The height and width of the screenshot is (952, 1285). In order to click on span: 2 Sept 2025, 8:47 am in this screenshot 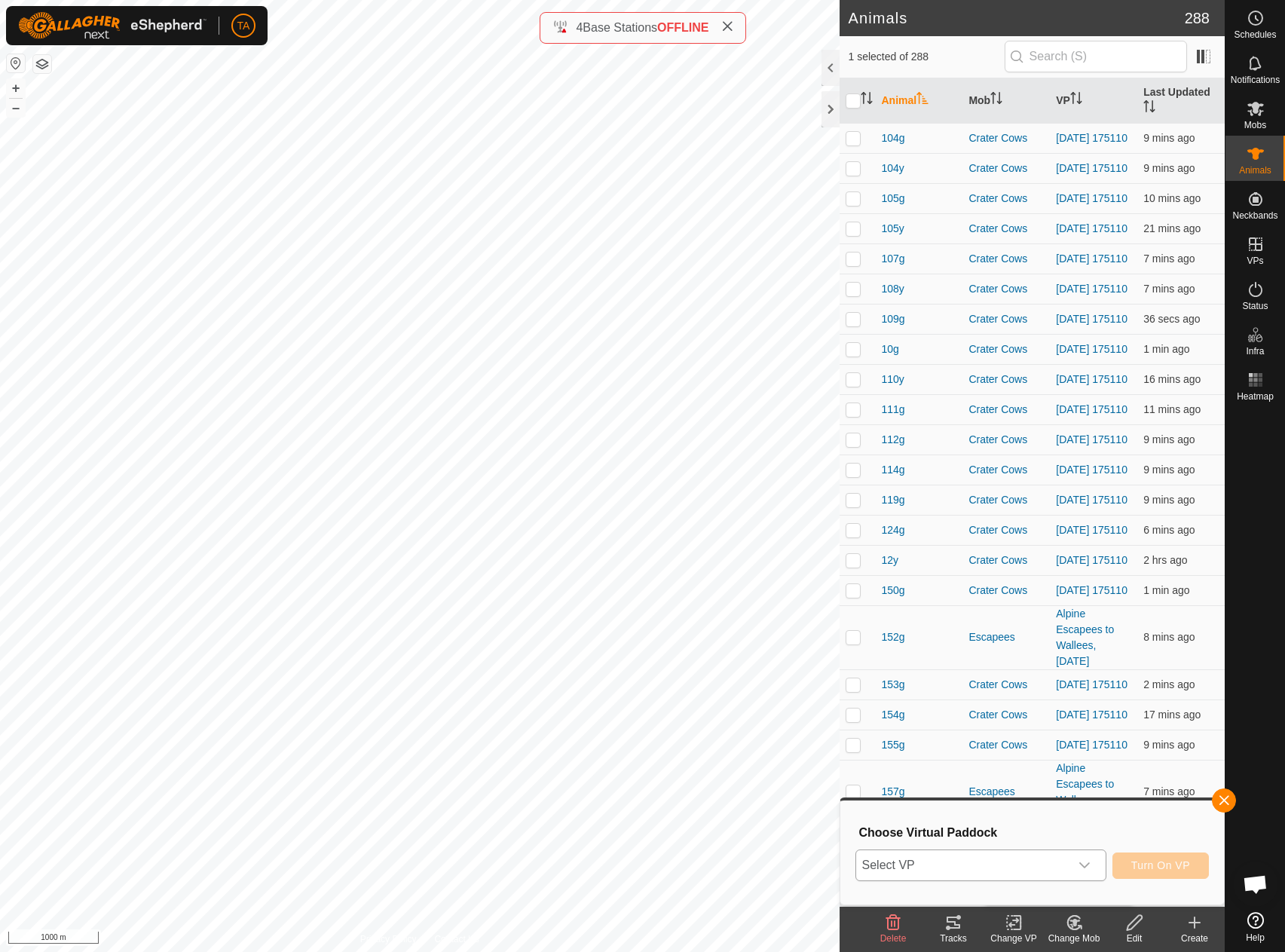, I will do `click(1172, 409)`.